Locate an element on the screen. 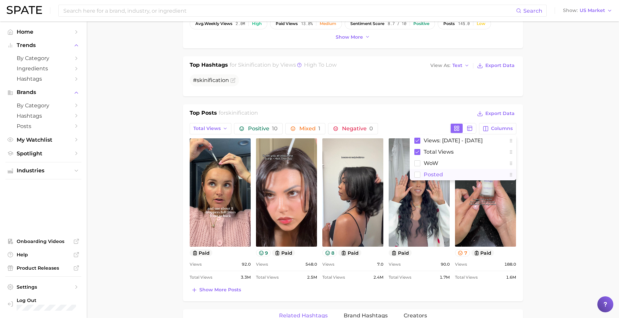 The width and height of the screenshot is (619, 318). span: Spotlight is located at coordinates (43, 153).